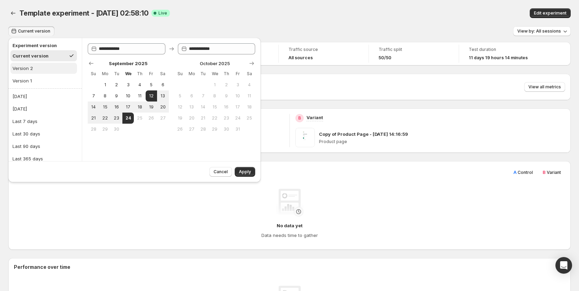 The image size is (579, 291). What do you see at coordinates (128, 74) in the screenshot?
I see `th: Wednesday` at bounding box center [128, 74].